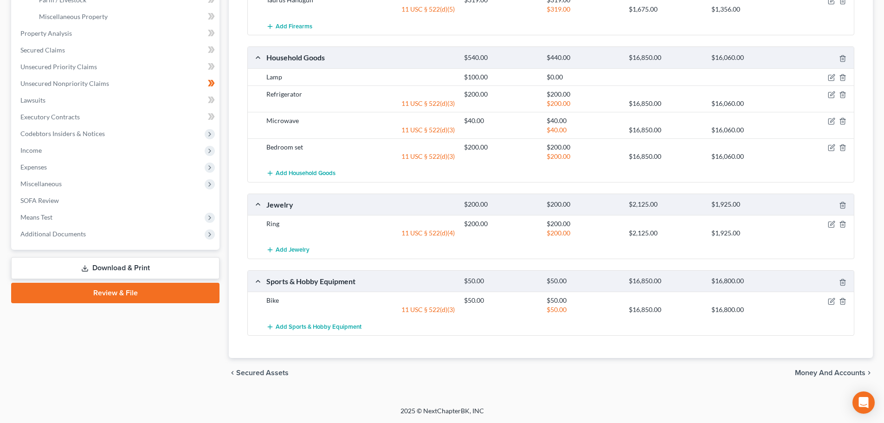 The height and width of the screenshot is (423, 884). I want to click on div: $440.00, so click(583, 58).